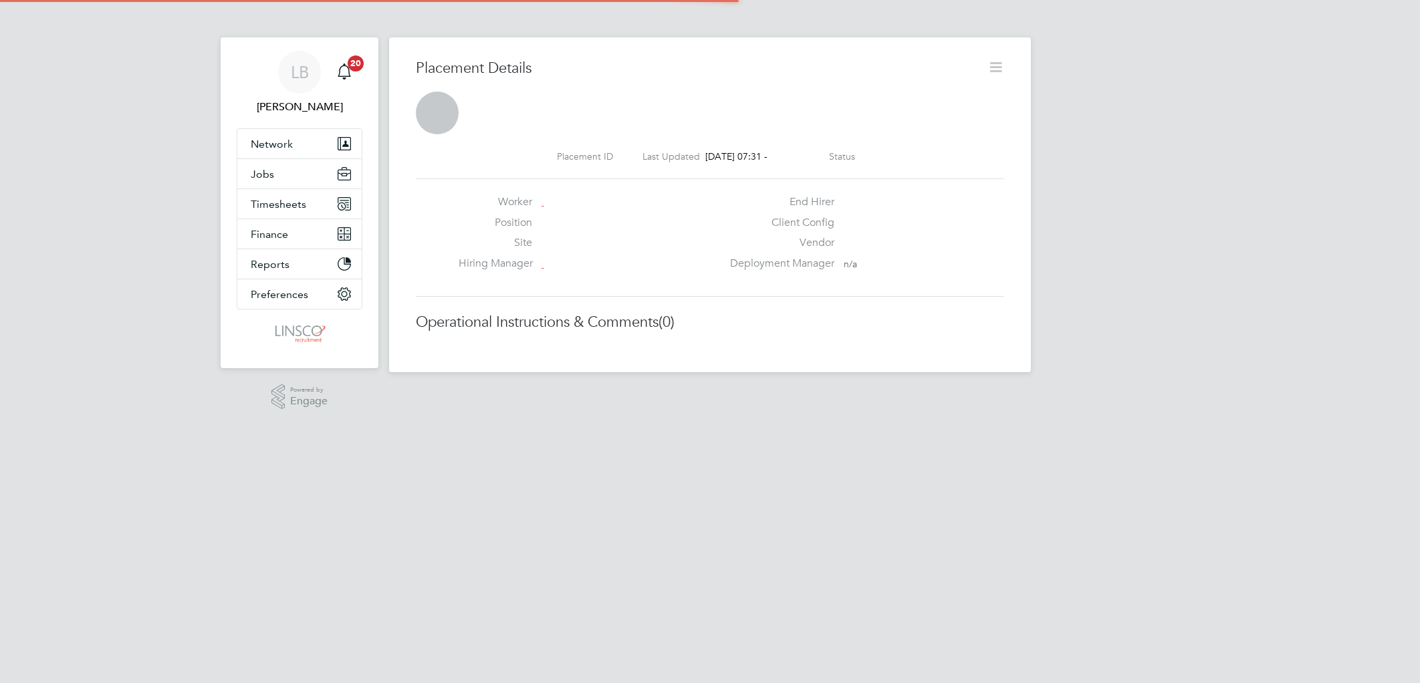 Image resolution: width=1420 pixels, height=683 pixels. Describe the element at coordinates (778, 263) in the screenshot. I see `label: Deployment Manager` at that location.